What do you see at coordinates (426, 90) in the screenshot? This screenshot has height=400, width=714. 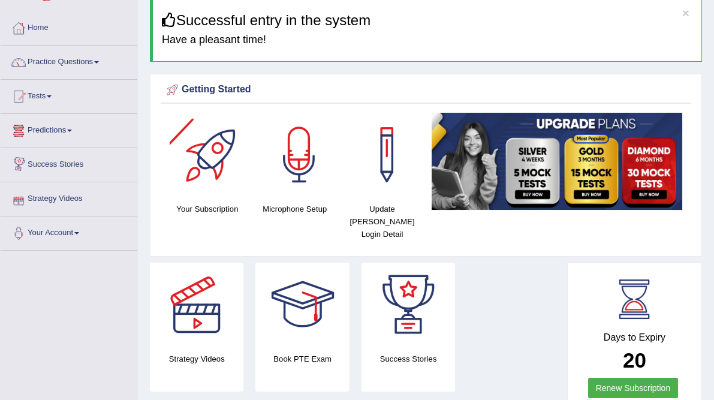 I see `div: Getting Started` at bounding box center [426, 90].